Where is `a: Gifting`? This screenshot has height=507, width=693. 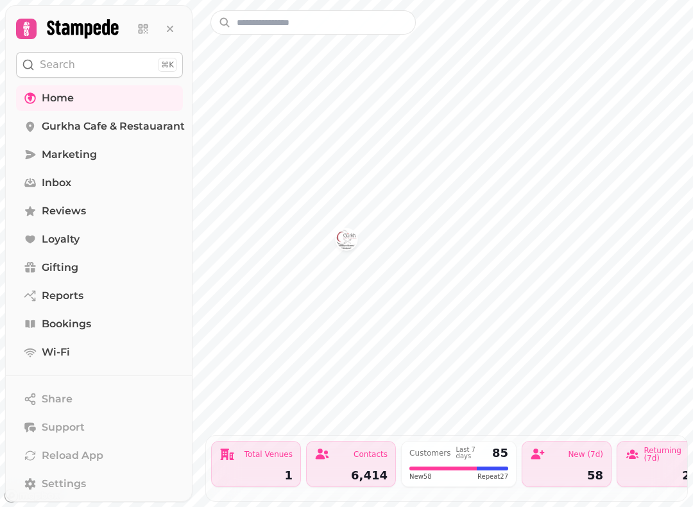
a: Gifting is located at coordinates (99, 268).